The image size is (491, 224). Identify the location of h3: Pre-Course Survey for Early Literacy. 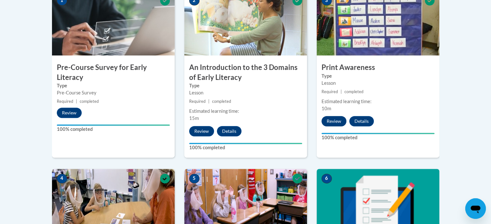
(113, 73).